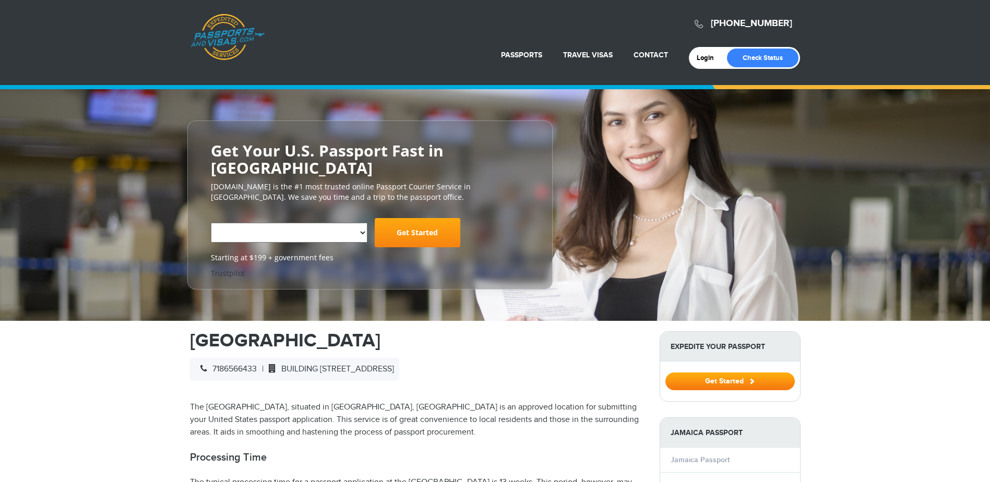 The width and height of the screenshot is (990, 482). What do you see at coordinates (730, 346) in the screenshot?
I see `strong: Expedite Your Passport` at bounding box center [730, 346].